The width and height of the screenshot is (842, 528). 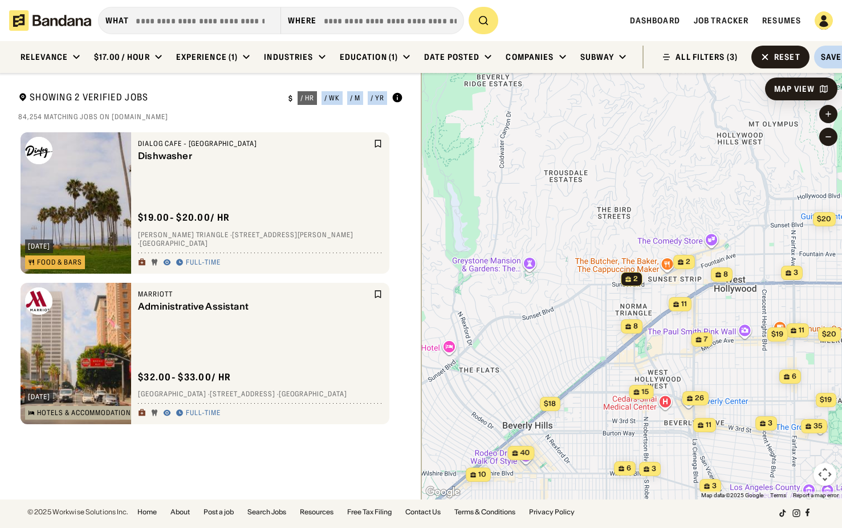 What do you see at coordinates (443, 492) in the screenshot?
I see `a: Open this area in Google Maps (opens a new window)` at bounding box center [443, 492].